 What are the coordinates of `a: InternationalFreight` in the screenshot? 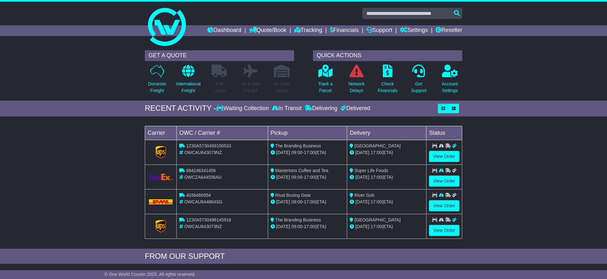 It's located at (188, 81).